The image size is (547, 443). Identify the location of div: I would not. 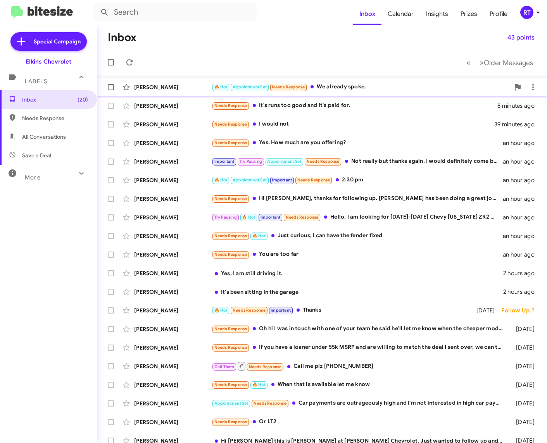
(353, 124).